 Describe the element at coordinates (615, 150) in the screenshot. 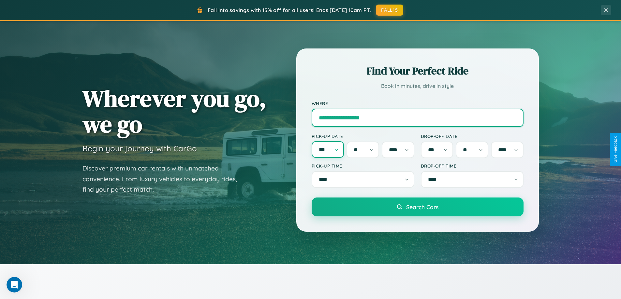

I see `div: Give Feedback` at that location.